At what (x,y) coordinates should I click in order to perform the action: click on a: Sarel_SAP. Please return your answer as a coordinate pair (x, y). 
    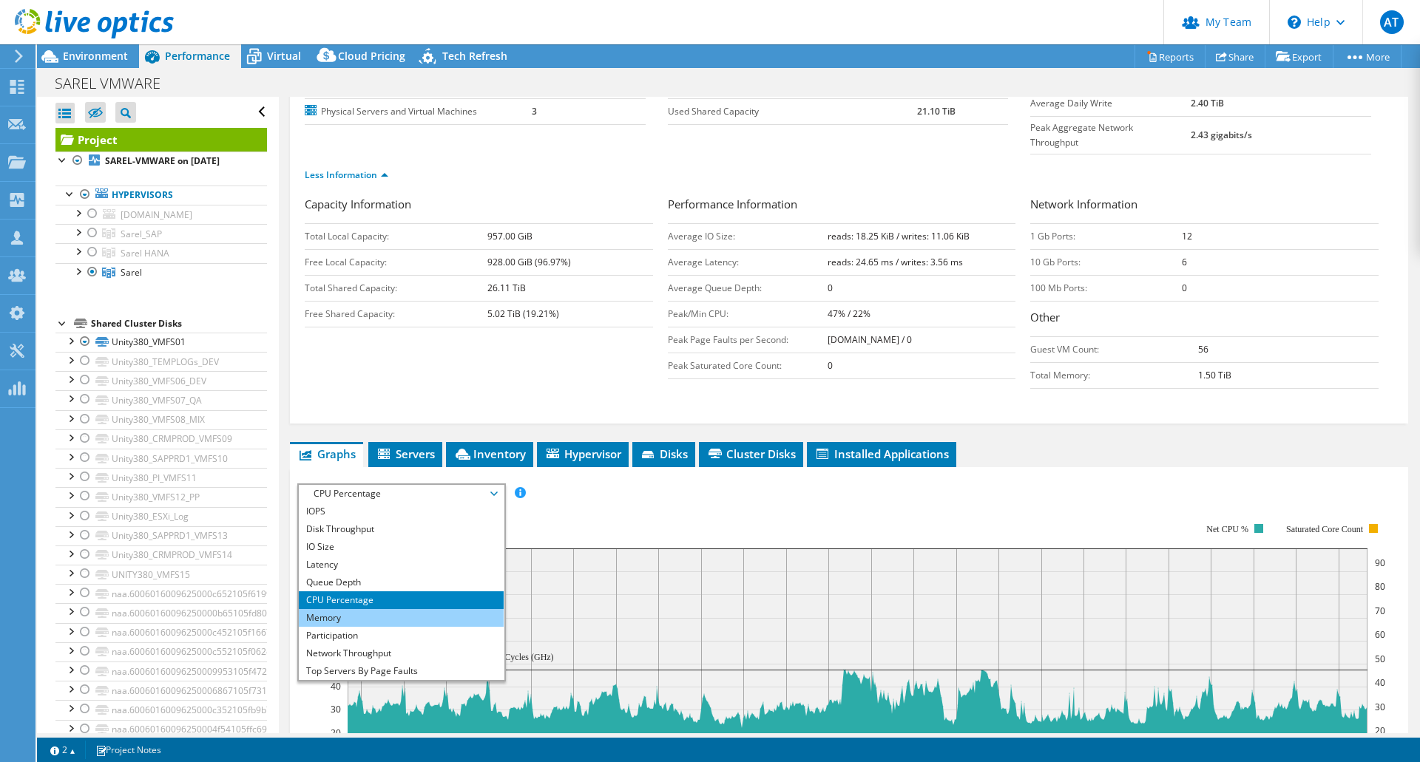
    Looking at the image, I should click on (161, 234).